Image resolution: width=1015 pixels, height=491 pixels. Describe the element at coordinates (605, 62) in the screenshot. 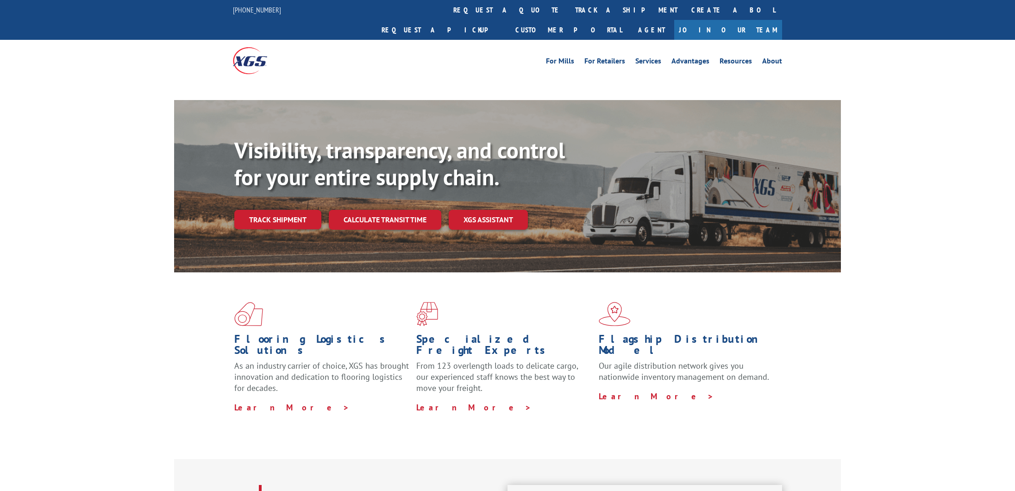

I see `a: For Retailers` at that location.